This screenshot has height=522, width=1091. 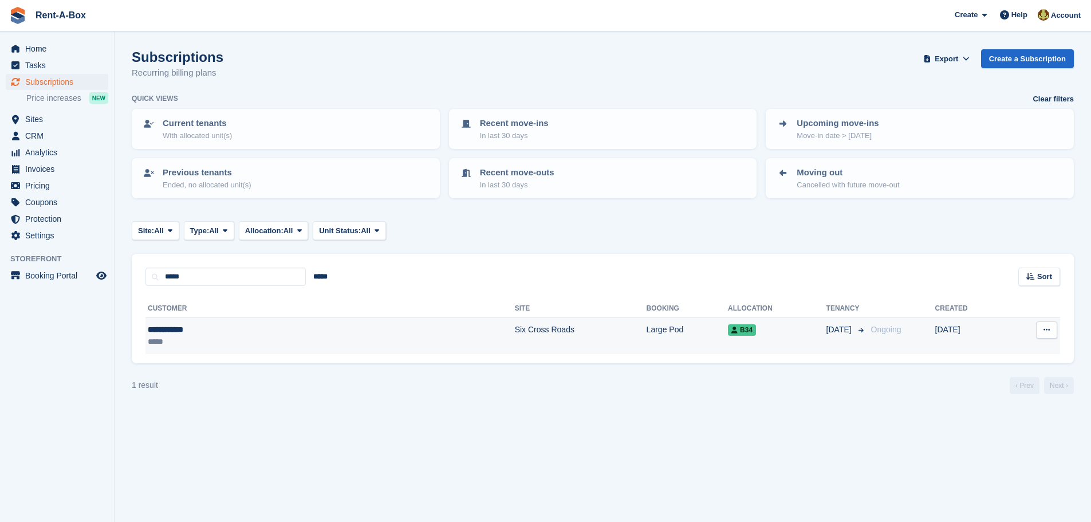 I want to click on th: Tenancy, so click(x=846, y=309).